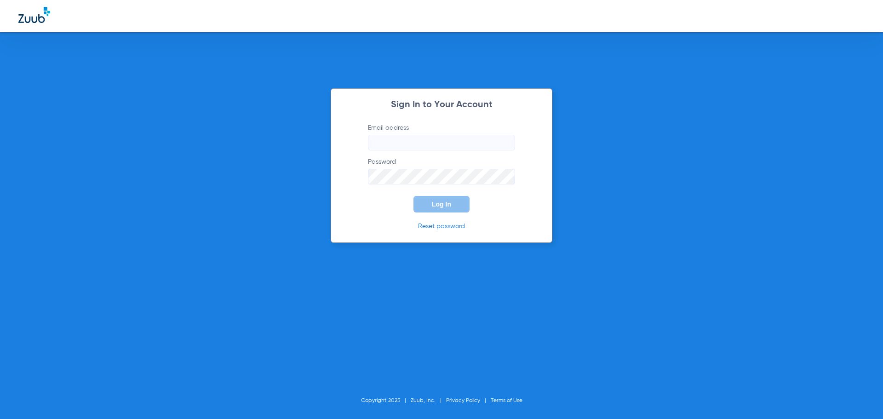 The height and width of the screenshot is (419, 883). Describe the element at coordinates (34, 15) in the screenshot. I see `img: Zuub Logo` at that location.